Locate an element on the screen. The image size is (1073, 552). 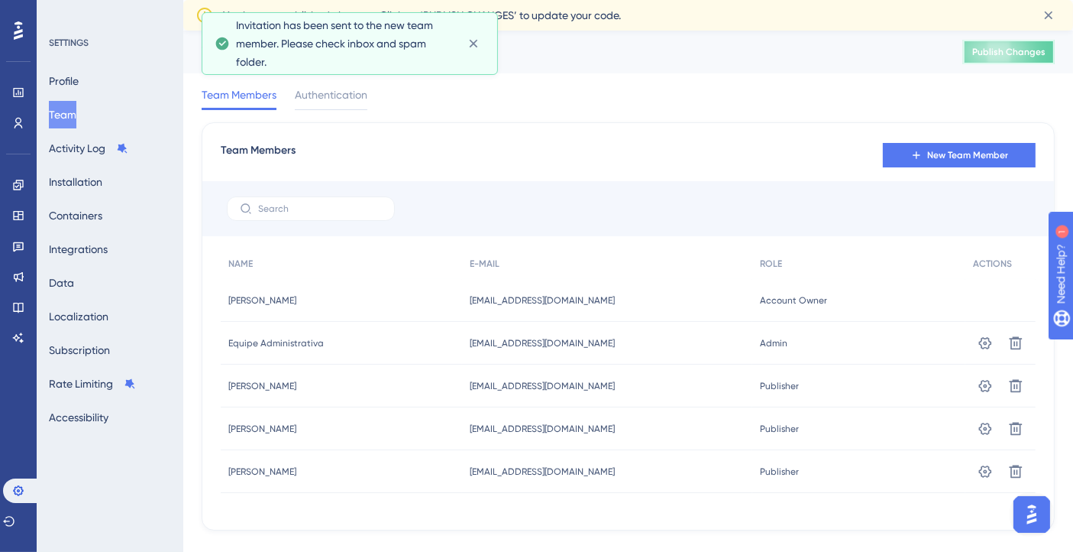
button: Subscription is located at coordinates (79, 350).